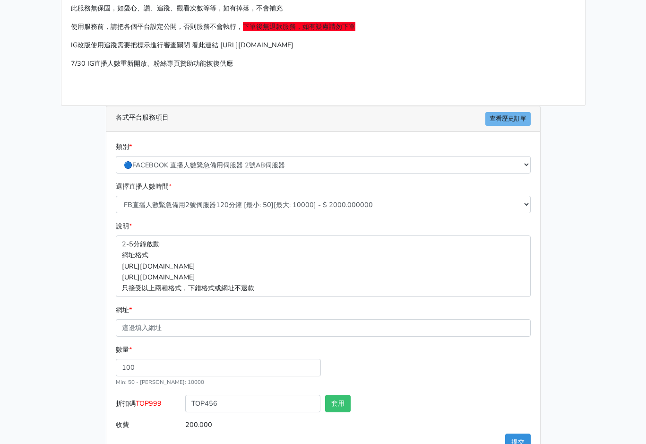 Image resolution: width=646 pixels, height=444 pixels. What do you see at coordinates (299, 26) in the screenshot?
I see `span: 下單後無退款服務，如有疑慮請勿下單` at bounding box center [299, 26].